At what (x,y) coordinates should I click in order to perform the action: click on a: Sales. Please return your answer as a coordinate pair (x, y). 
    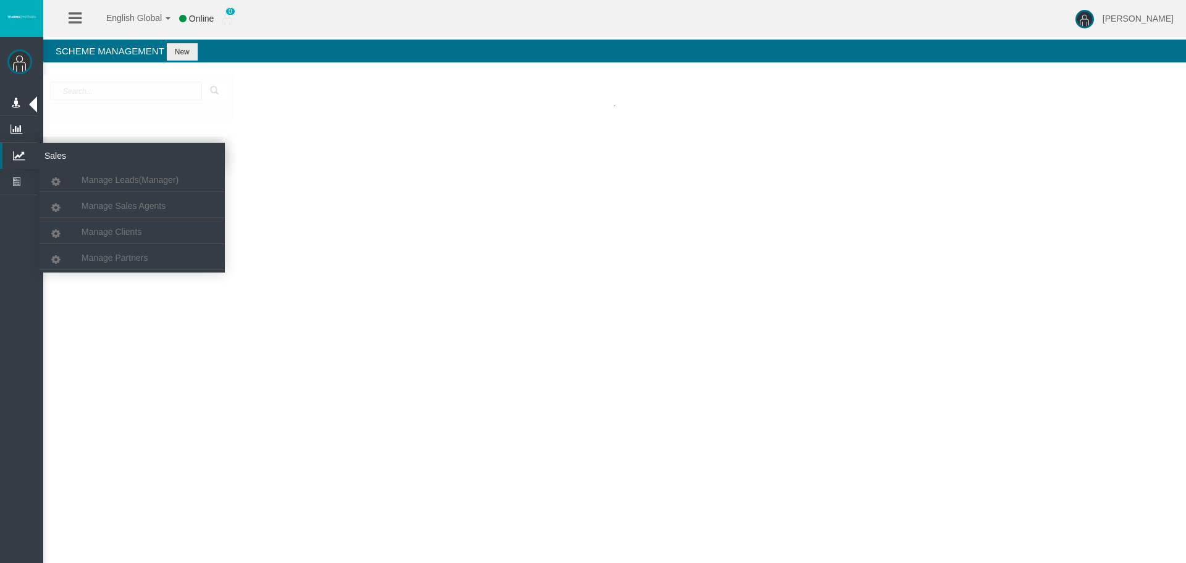
    Looking at the image, I should click on (114, 156).